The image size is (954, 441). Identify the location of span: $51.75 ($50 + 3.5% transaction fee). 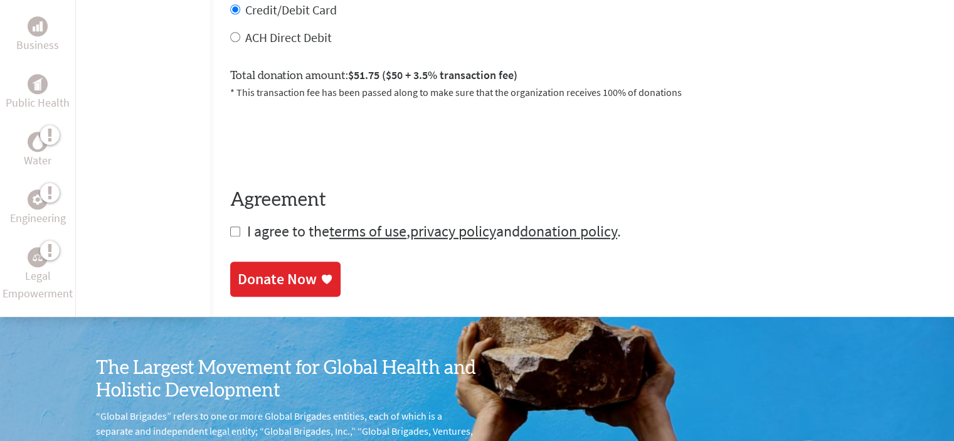
(433, 75).